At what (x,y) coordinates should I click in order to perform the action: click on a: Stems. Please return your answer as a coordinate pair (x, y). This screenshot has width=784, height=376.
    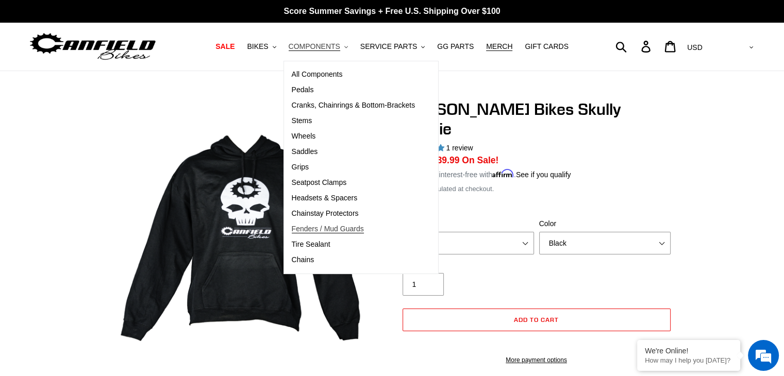
    Looking at the image, I should click on (354, 121).